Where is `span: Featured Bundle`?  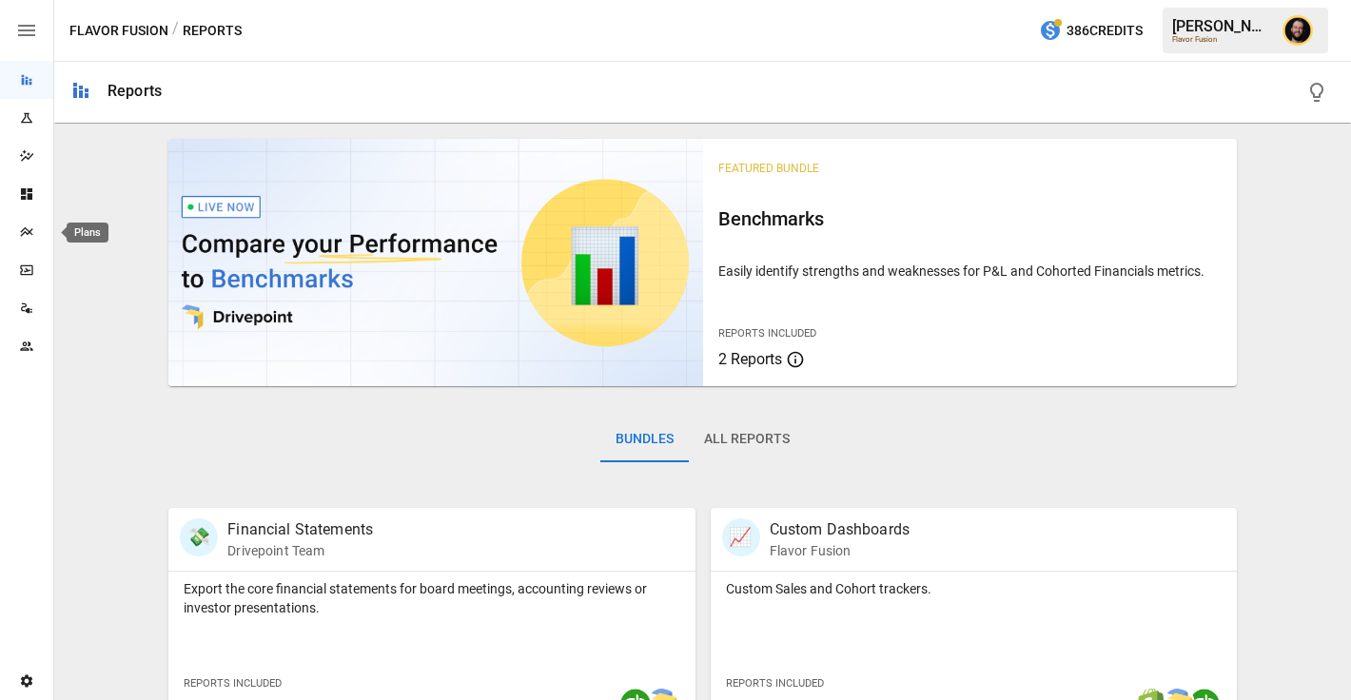
span: Featured Bundle is located at coordinates (769, 168).